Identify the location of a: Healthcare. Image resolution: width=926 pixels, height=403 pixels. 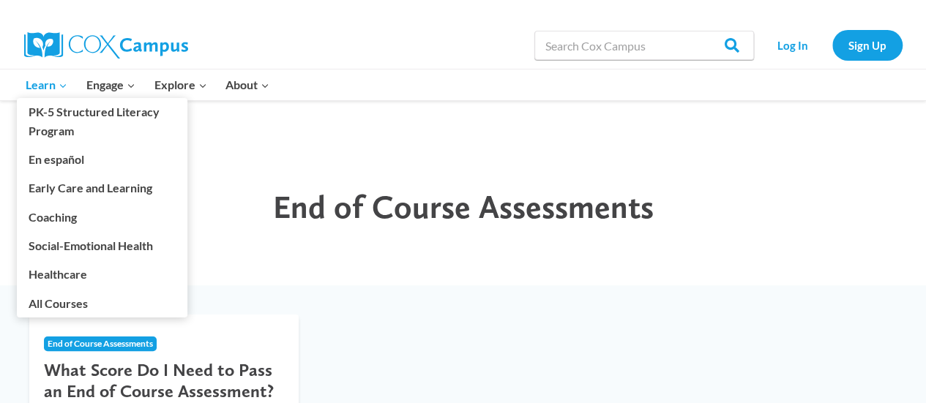
(102, 275).